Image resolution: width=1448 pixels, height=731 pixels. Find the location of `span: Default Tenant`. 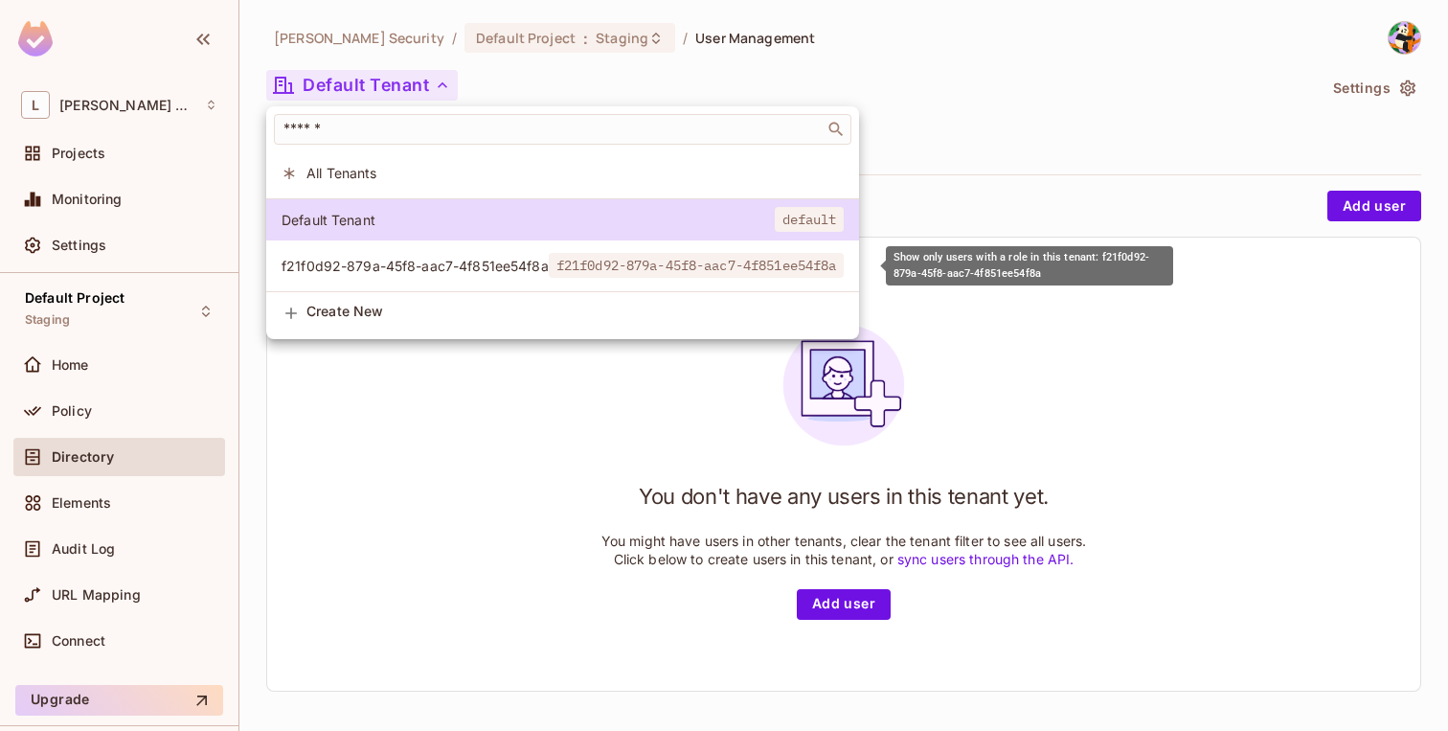

span: Default Tenant is located at coordinates (528, 219).